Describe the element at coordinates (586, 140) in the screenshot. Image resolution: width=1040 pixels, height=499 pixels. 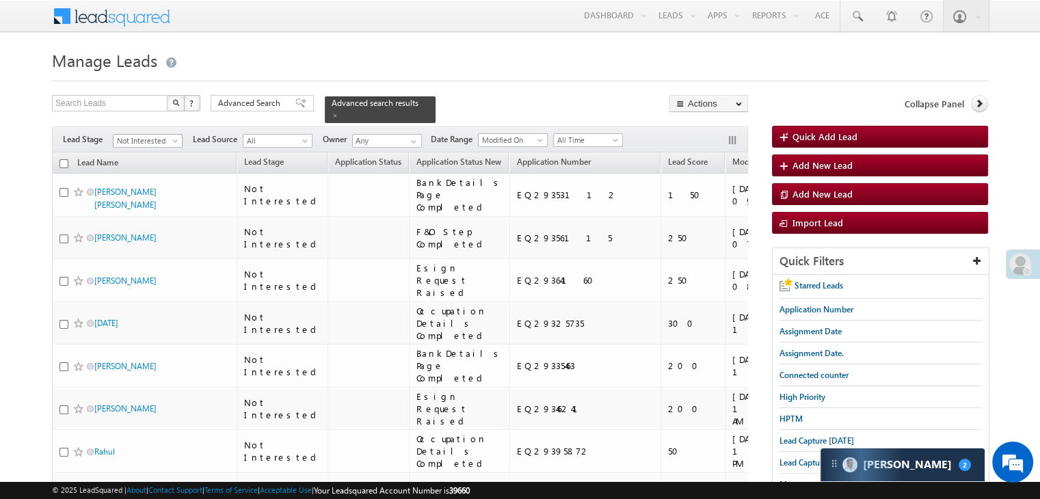
I see `span: All Time` at that location.